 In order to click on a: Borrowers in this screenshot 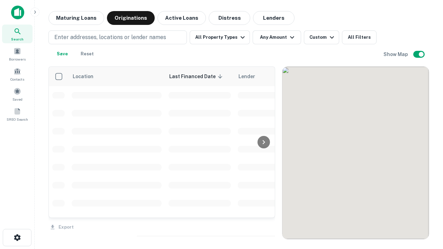, I will do `click(17, 54)`.